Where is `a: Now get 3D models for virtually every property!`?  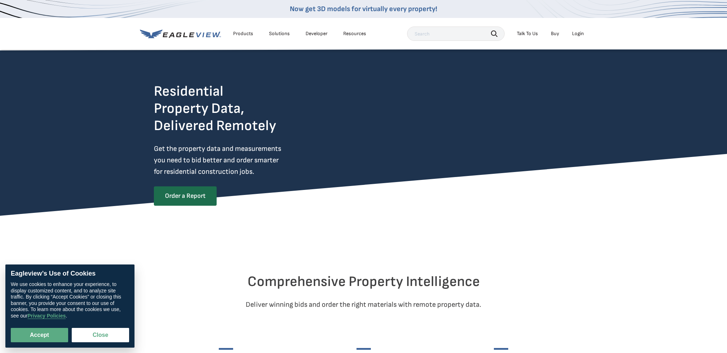 a: Now get 3D models for virtually every property! is located at coordinates (363, 9).